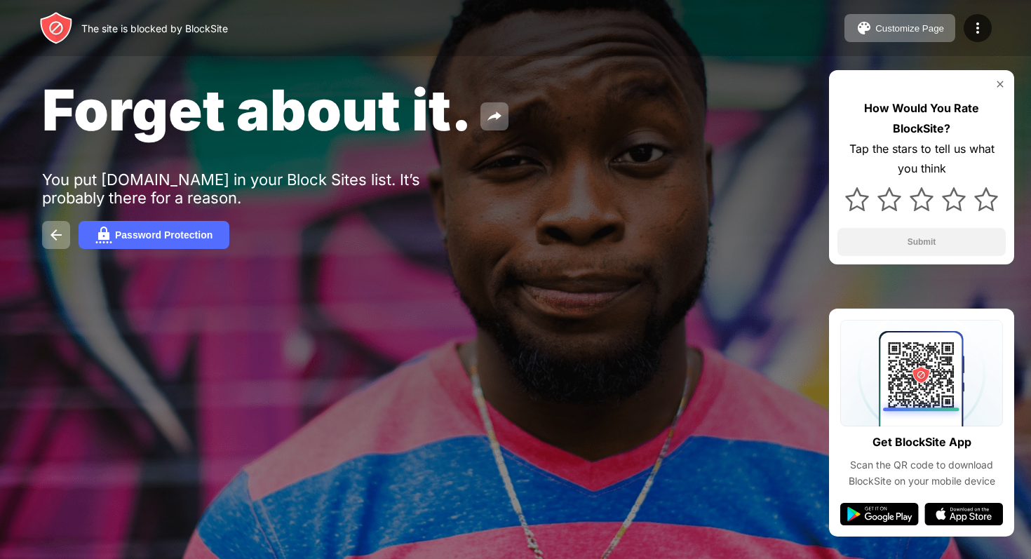  I want to click on img: qrcode.svg, so click(922, 373).